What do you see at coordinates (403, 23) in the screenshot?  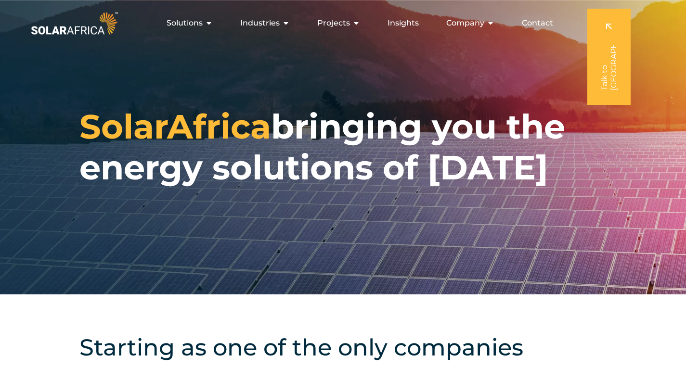 I see `a: Insights` at bounding box center [403, 23].